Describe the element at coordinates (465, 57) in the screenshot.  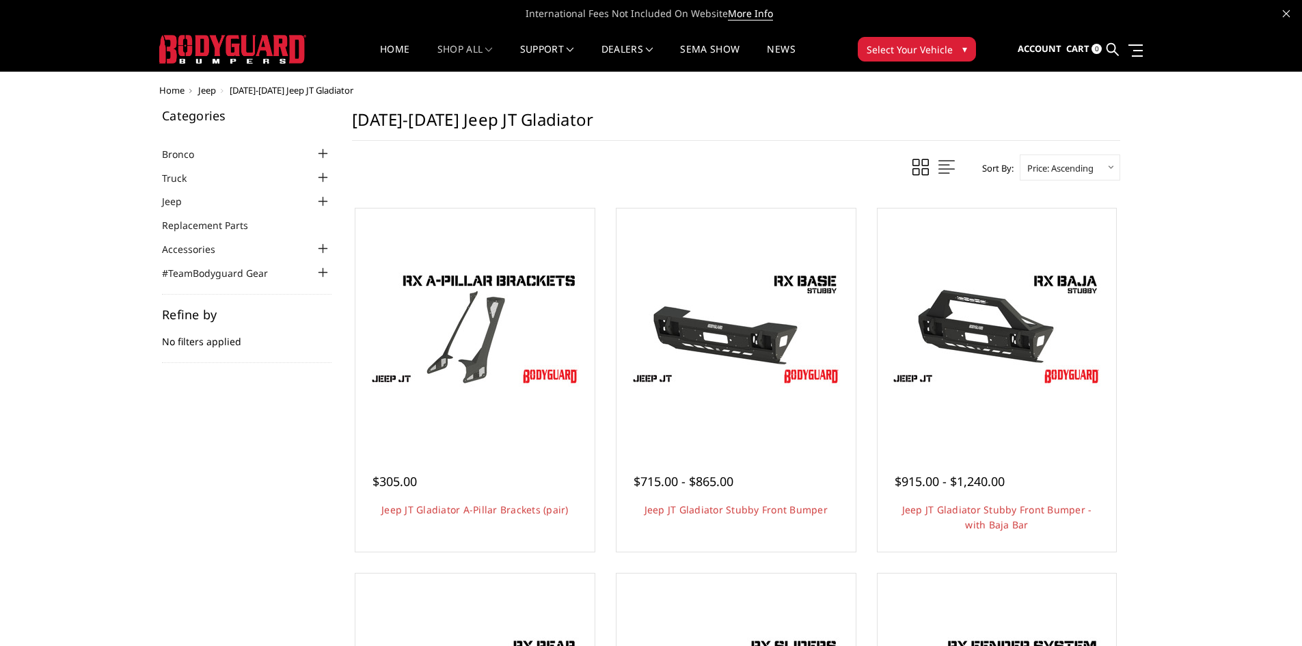
I see `a: shop all` at that location.